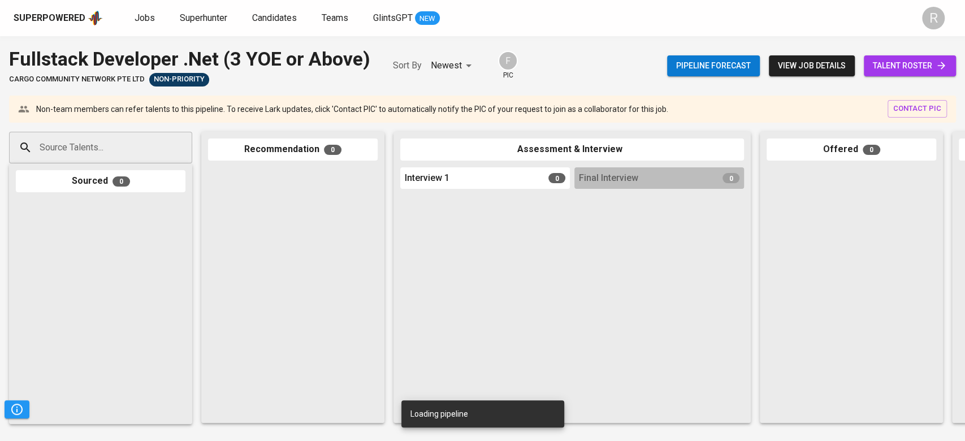 The width and height of the screenshot is (965, 441). I want to click on div: Offered, so click(851, 149).